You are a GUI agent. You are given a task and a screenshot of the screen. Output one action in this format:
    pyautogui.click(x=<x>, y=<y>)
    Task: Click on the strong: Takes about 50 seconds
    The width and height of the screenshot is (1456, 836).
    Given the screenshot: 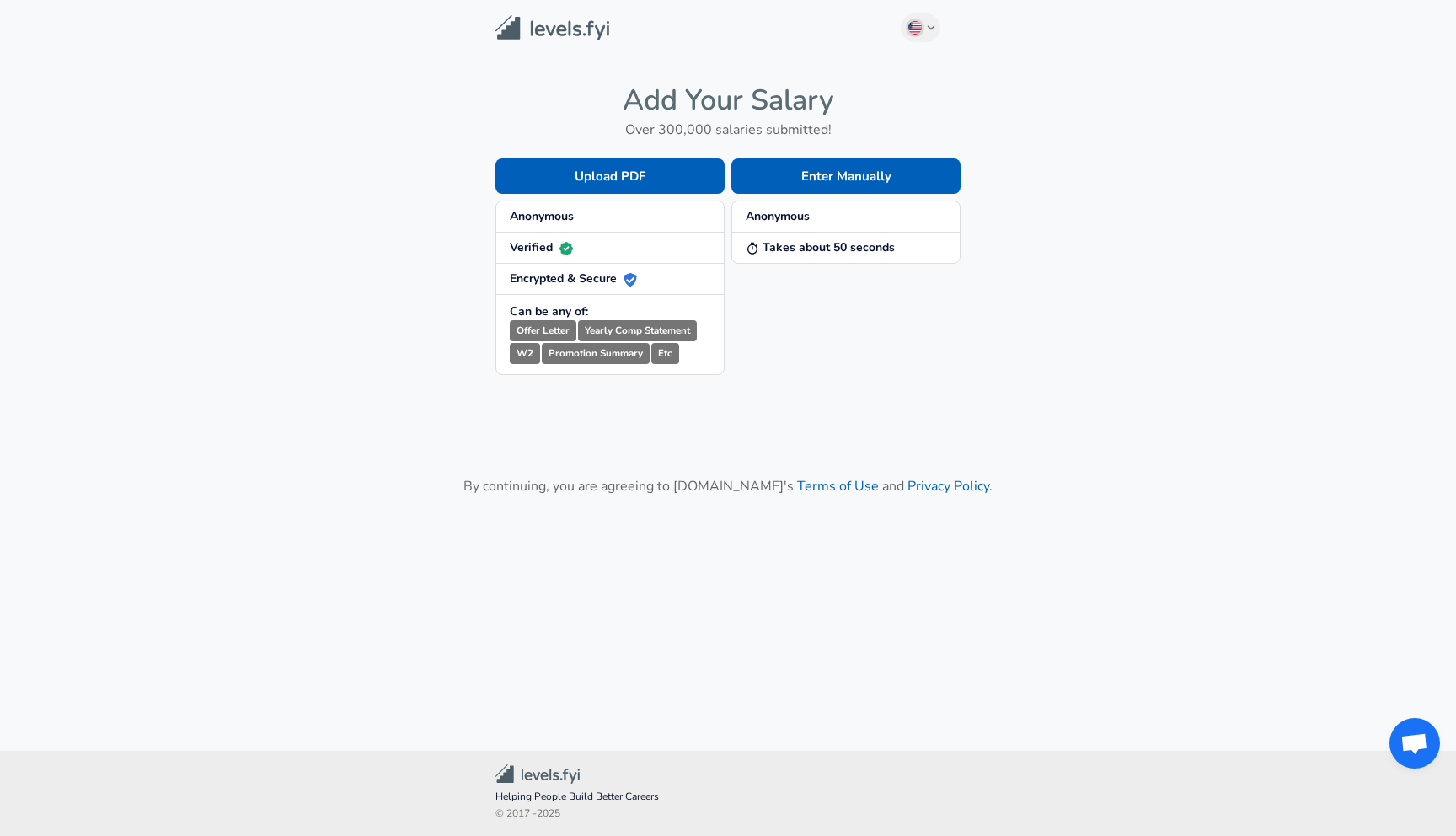 What is the action you would take?
    pyautogui.click(x=820, y=247)
    